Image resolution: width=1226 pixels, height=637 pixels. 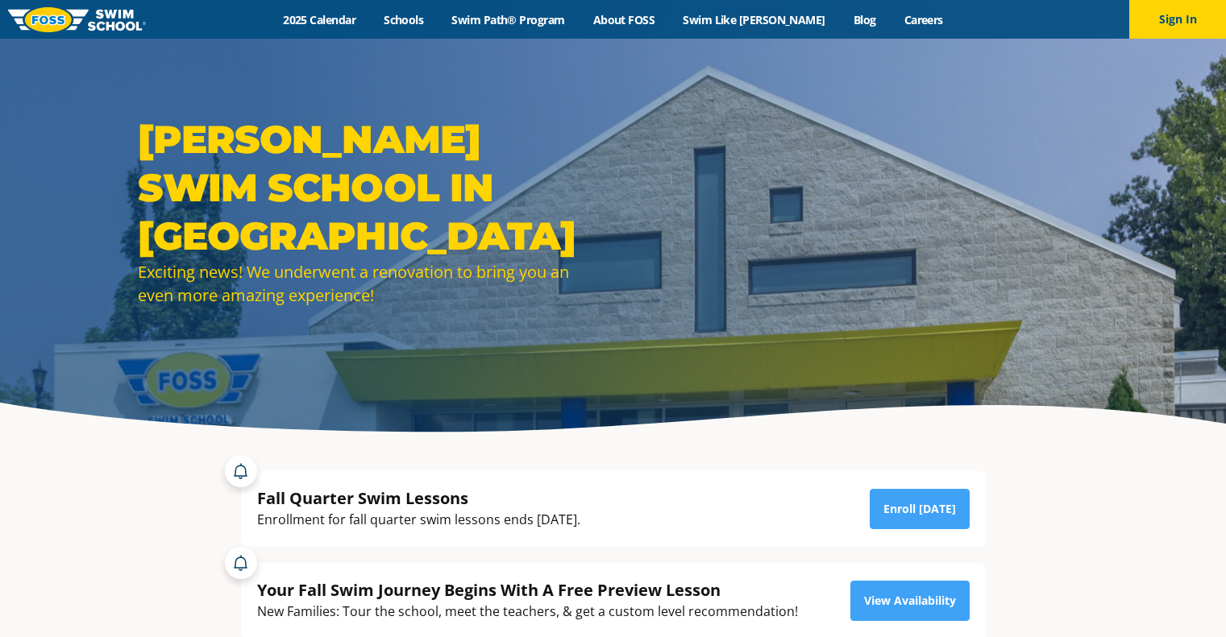 I want to click on a: About FOSS, so click(x=624, y=19).